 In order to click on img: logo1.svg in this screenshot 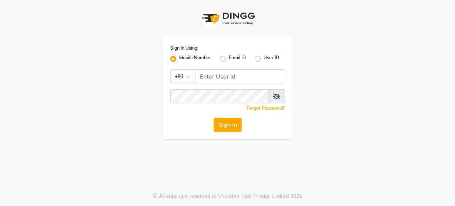, I will do `click(227, 18)`.